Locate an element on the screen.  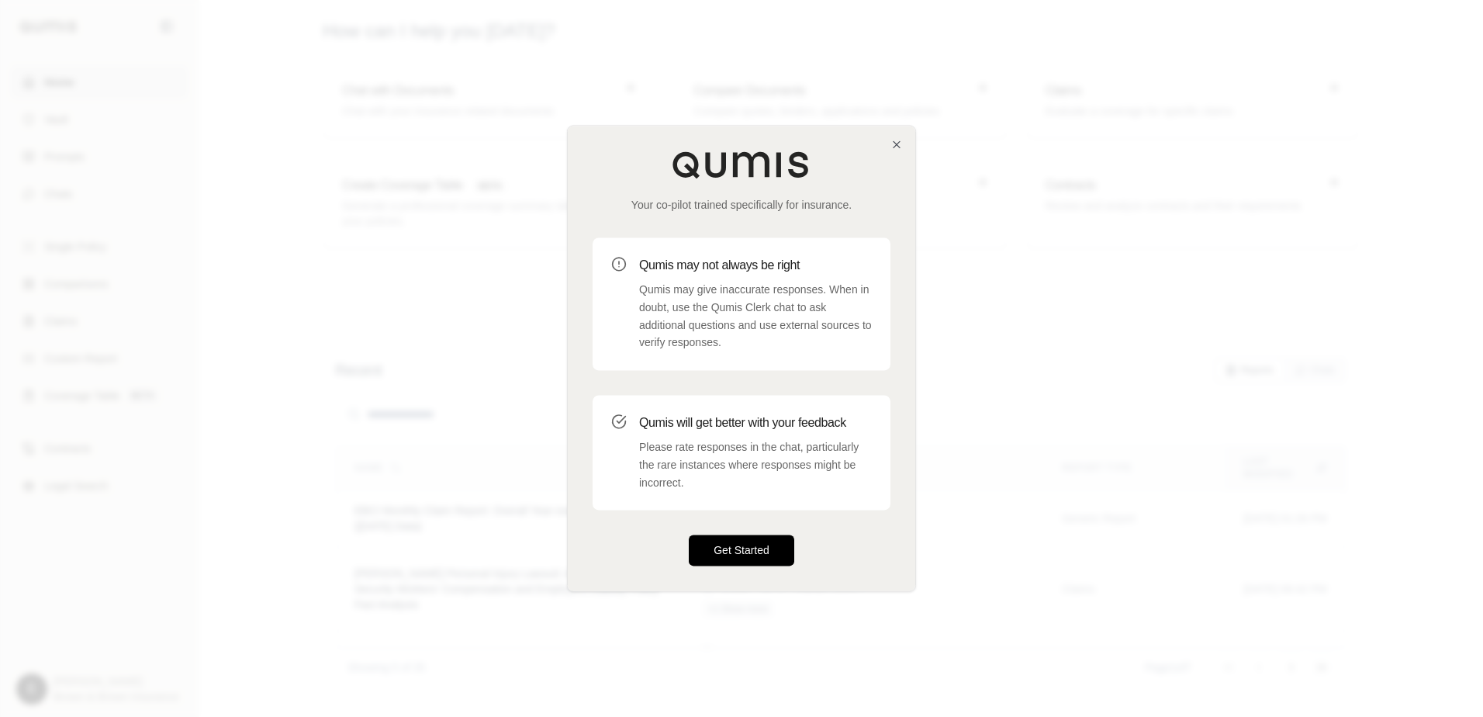
p: Your co-pilot trained specifically for insurance. is located at coordinates (741, 205).